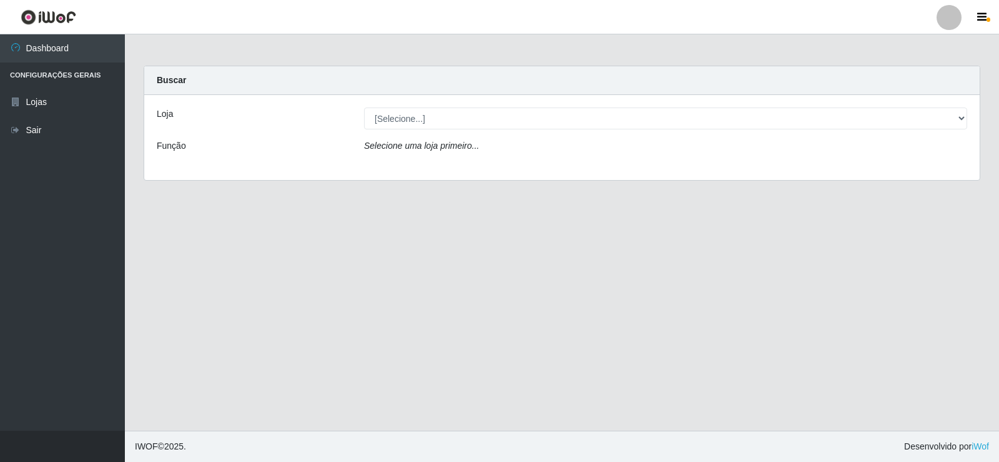  I want to click on a: iWof, so click(980, 446).